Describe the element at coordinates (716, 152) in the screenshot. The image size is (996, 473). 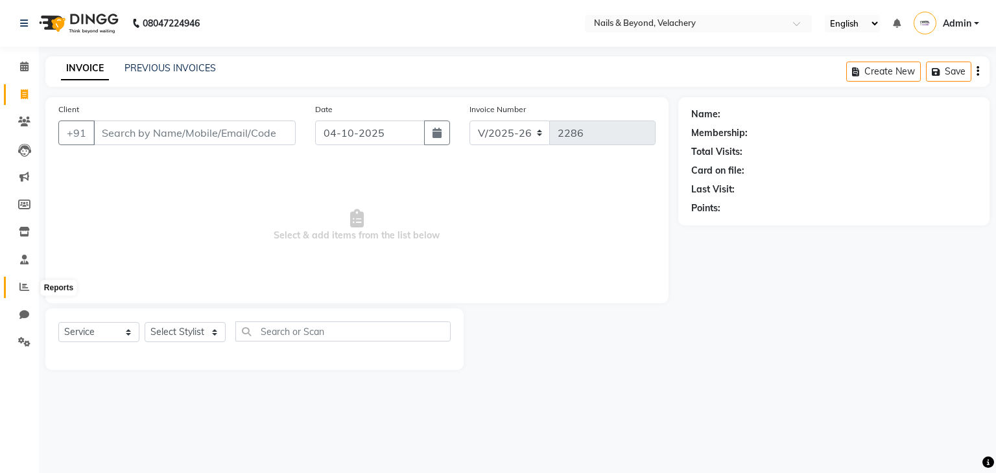
I see `div: Total Visits:` at that location.